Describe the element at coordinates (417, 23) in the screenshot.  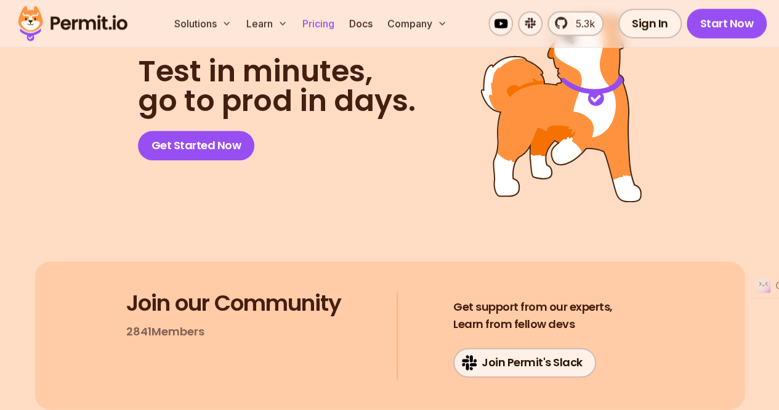
I see `button: Company` at that location.